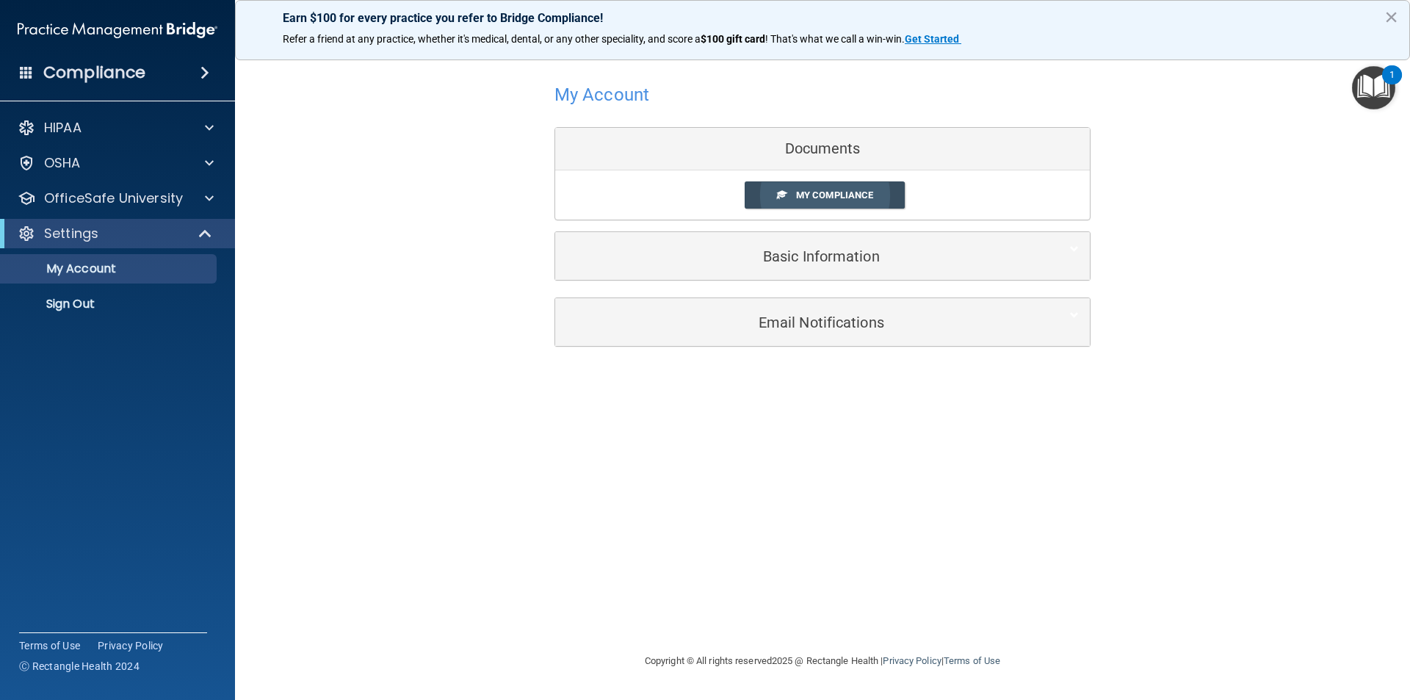 The image size is (1410, 700). Describe the element at coordinates (109, 269) in the screenshot. I see `p: My Account` at that location.